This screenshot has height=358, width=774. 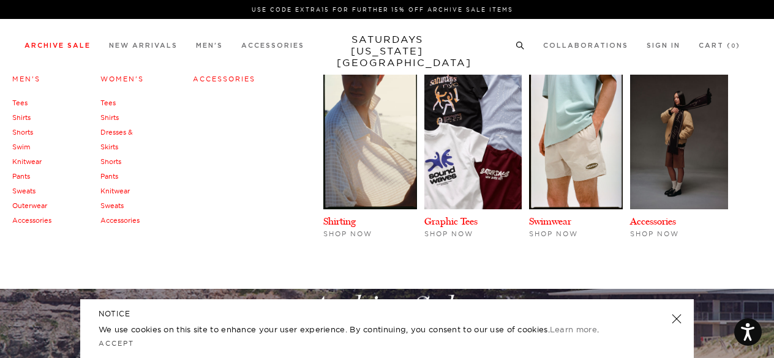 What do you see at coordinates (663, 45) in the screenshot?
I see `a: Sign In` at bounding box center [663, 45].